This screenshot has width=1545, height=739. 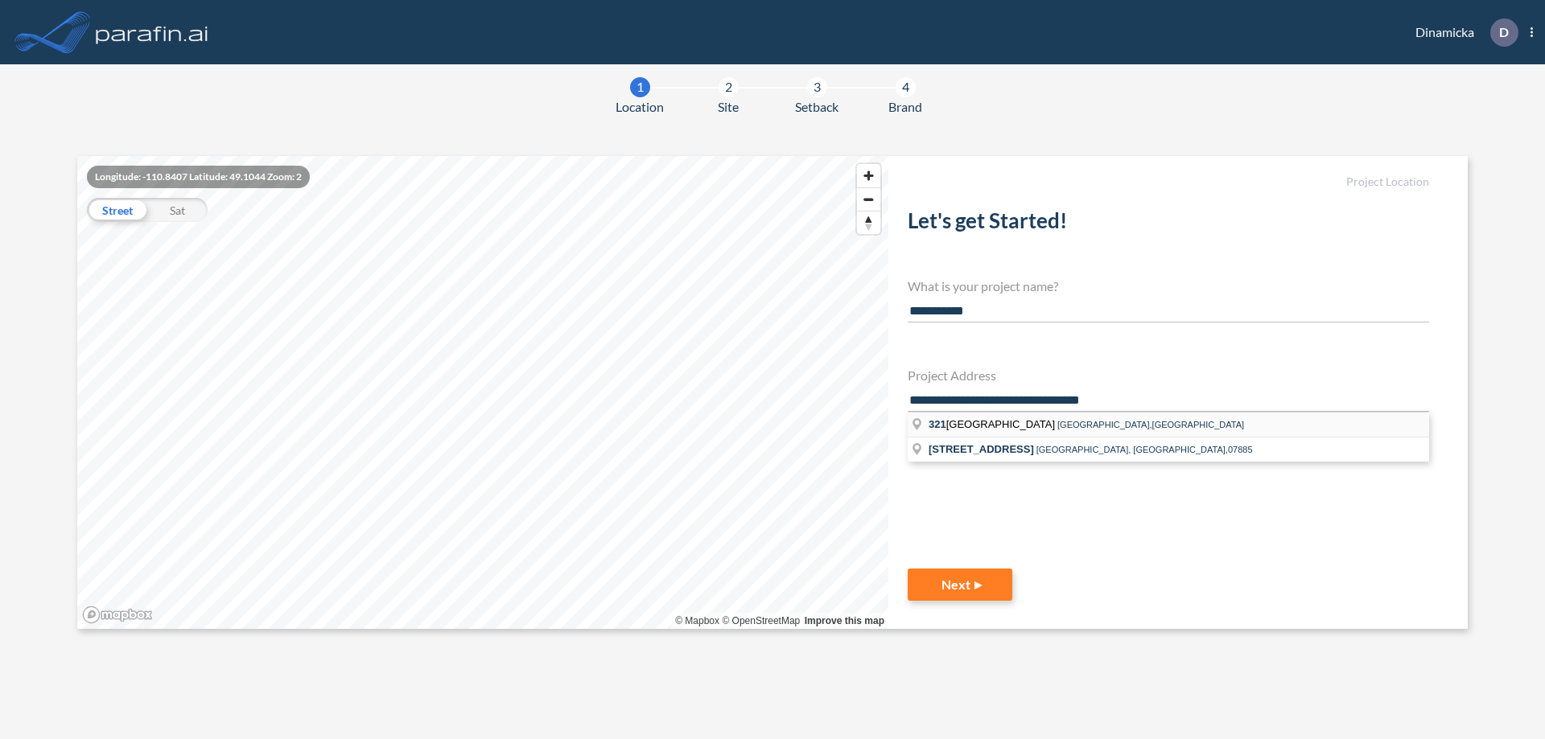 I want to click on span: Site, so click(x=728, y=107).